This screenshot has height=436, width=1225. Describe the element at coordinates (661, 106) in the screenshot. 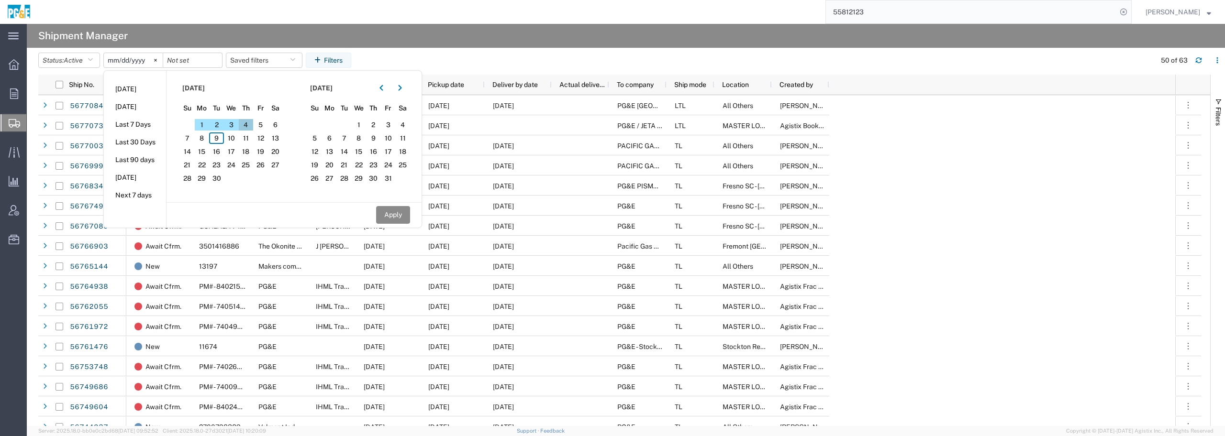

I see `span: PG&E SONORA` at that location.